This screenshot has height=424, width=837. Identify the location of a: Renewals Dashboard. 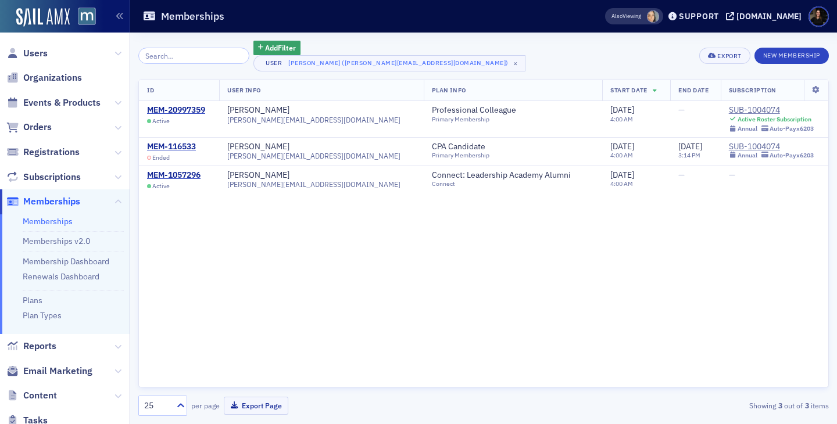
(61, 277).